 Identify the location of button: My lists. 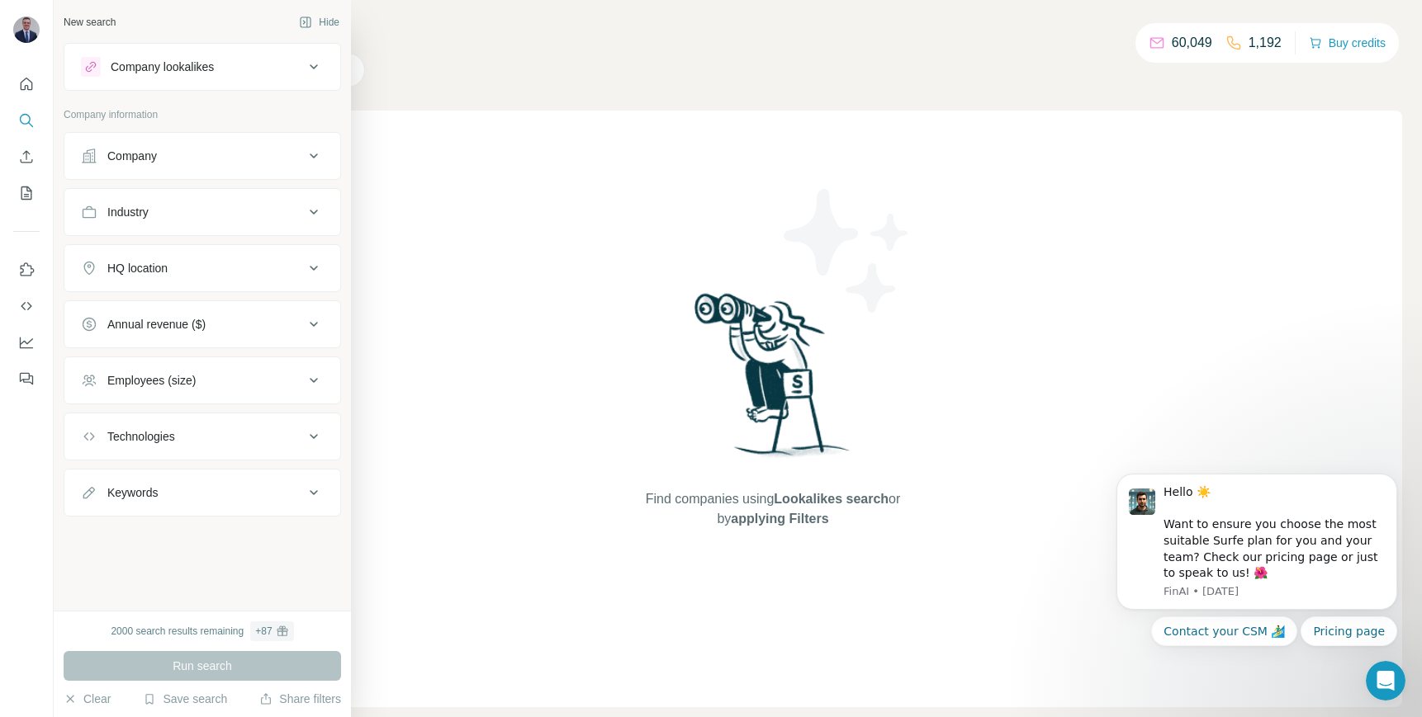
(26, 193).